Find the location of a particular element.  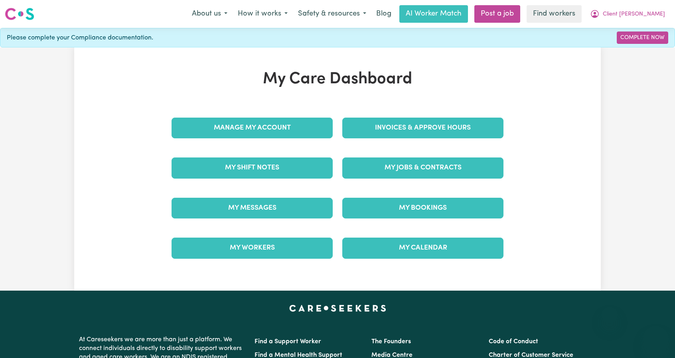

a: My Messages is located at coordinates (252, 208).